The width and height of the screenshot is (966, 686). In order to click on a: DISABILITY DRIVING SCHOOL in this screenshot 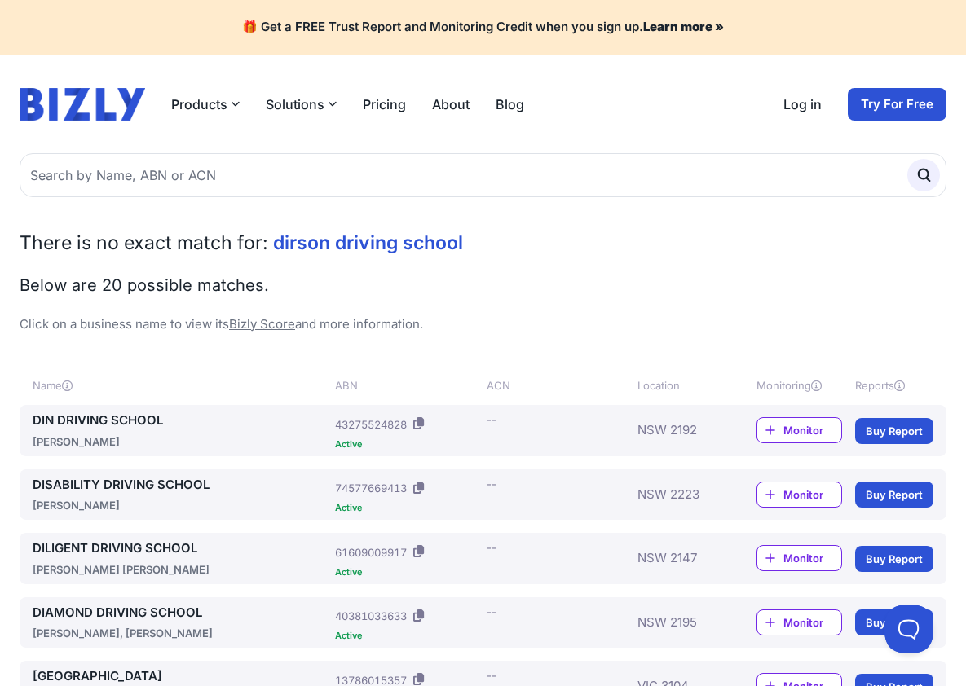, I will do `click(180, 485)`.